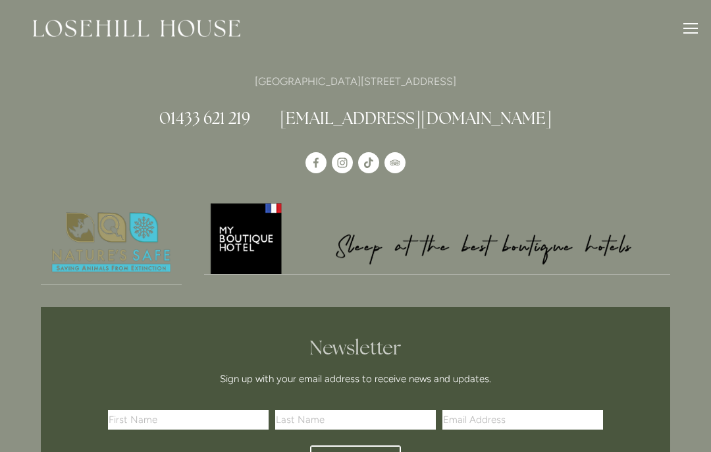  What do you see at coordinates (111, 242) in the screenshot?
I see `img: Nature's Safe - Logo` at bounding box center [111, 242].